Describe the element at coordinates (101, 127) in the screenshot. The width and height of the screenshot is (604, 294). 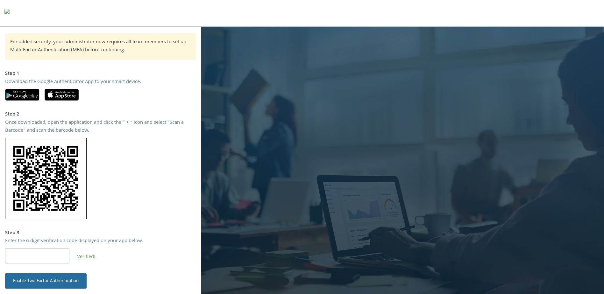
I see `div: Once downloaded, open the application and click the “ + “ icon and select “Scan a Barcode” and sc...` at that location.